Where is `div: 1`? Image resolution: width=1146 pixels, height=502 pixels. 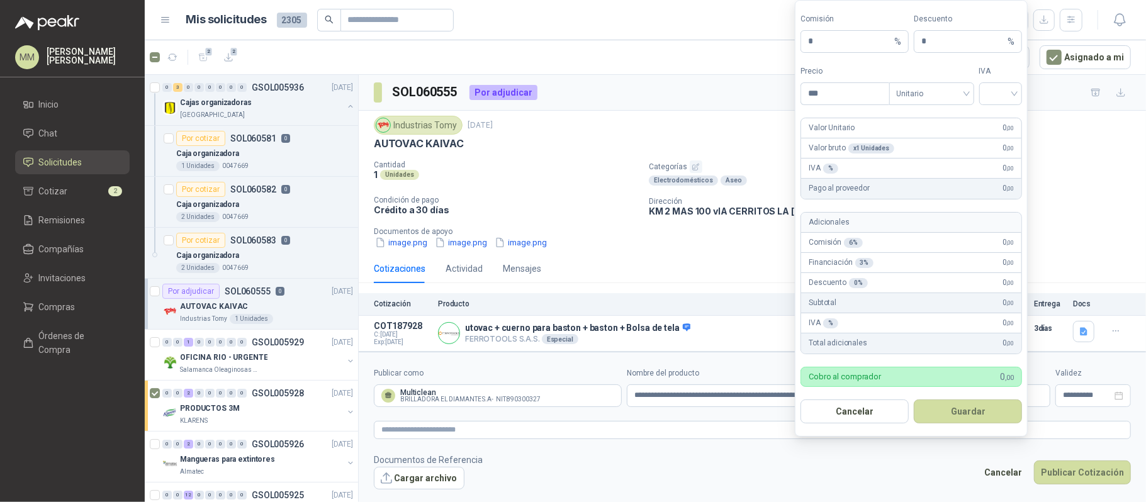 div: 1 is located at coordinates (188, 342).